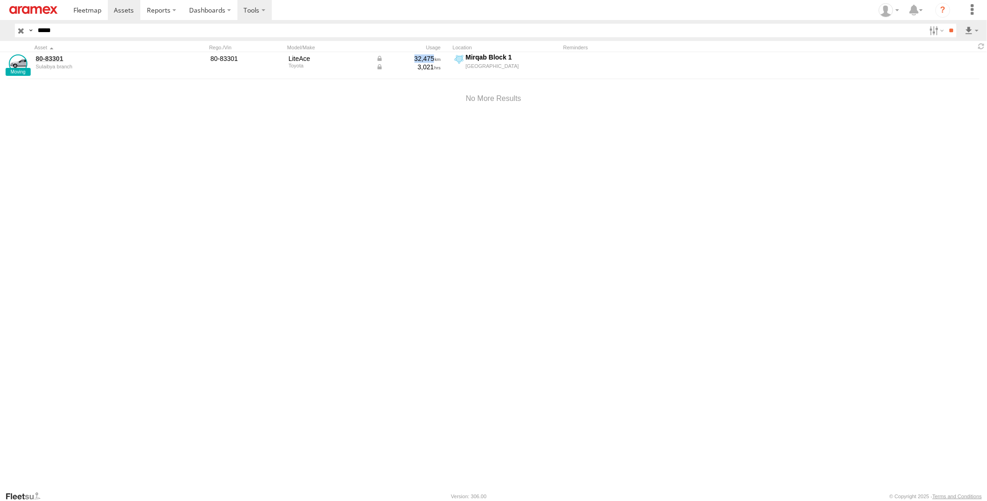 The height and width of the screenshot is (501, 987). What do you see at coordinates (957, 496) in the screenshot?
I see `a: Terms and Conditions` at bounding box center [957, 496].